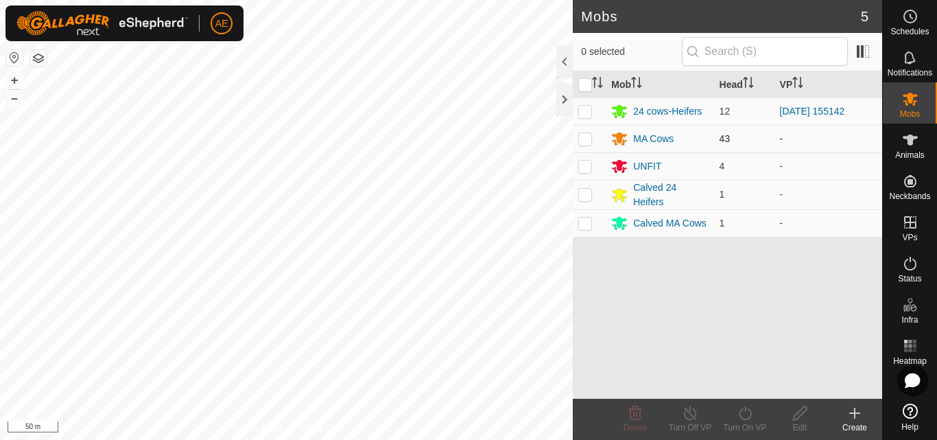 The width and height of the screenshot is (937, 440). What do you see at coordinates (745, 427) in the screenshot?
I see `div: Turn On VP` at bounding box center [745, 427].